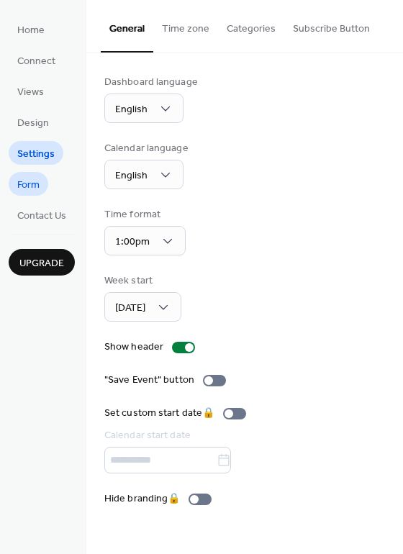 Image resolution: width=403 pixels, height=554 pixels. I want to click on span: Home, so click(31, 30).